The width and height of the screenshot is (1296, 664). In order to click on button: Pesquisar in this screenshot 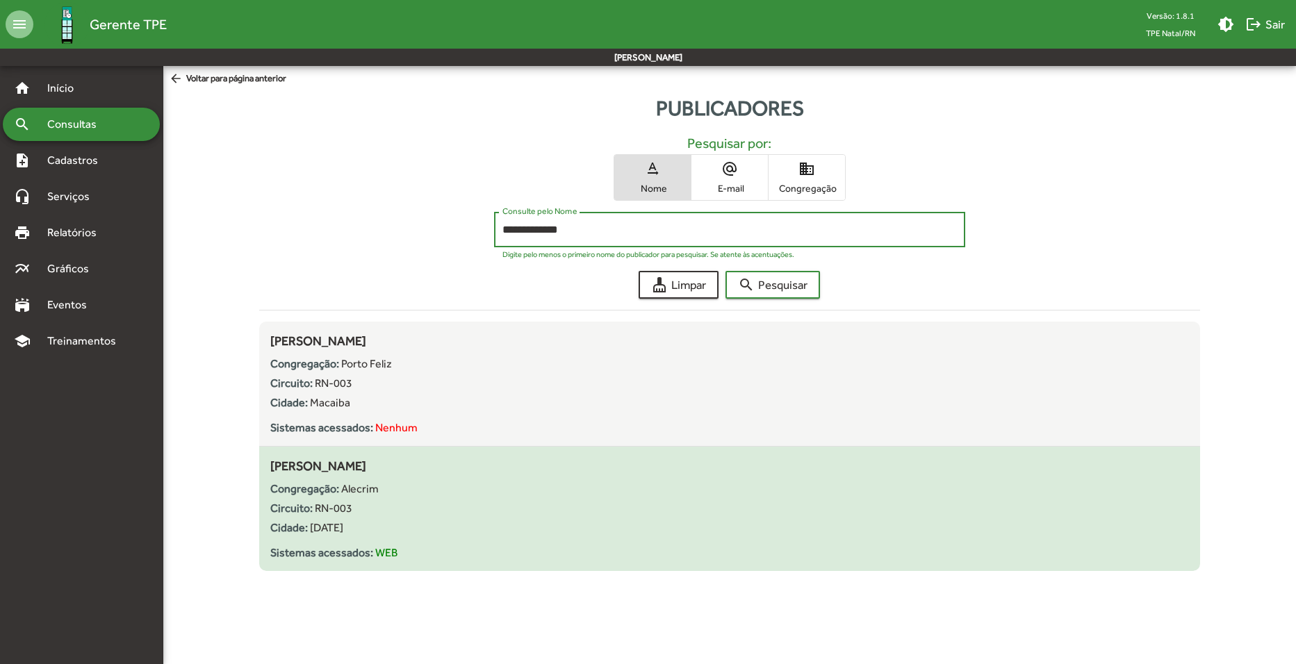, I will do `click(773, 285)`.